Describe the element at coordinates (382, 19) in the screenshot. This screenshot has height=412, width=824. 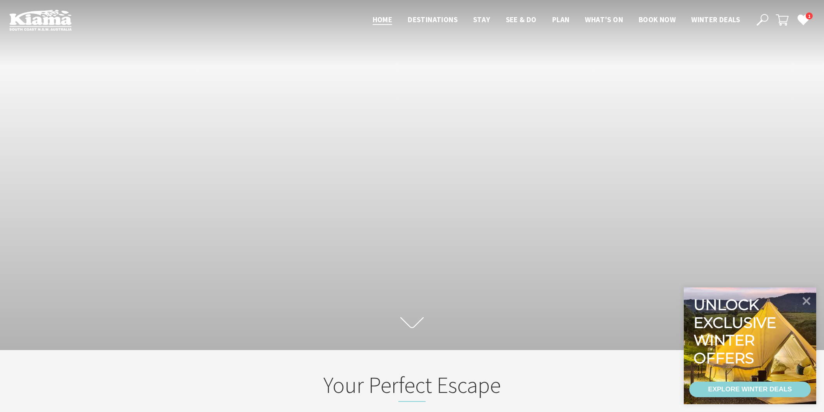
I see `span: Home` at that location.